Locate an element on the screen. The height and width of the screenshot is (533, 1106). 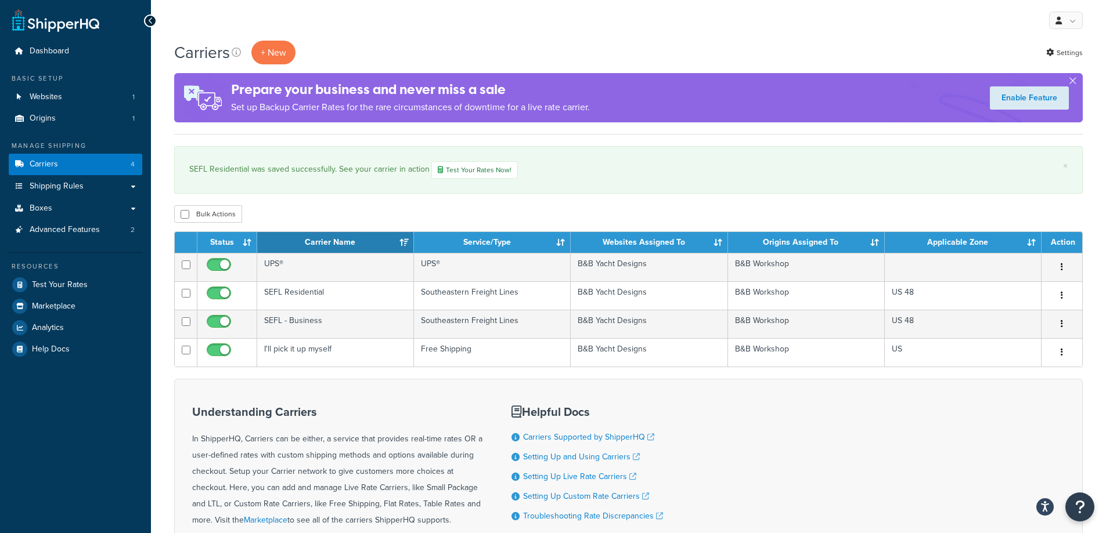
a: Boxes is located at coordinates (75, 208).